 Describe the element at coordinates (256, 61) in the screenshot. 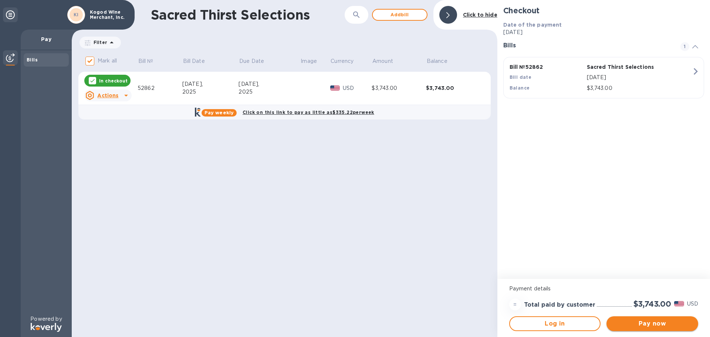

I see `span: Due Date` at that location.